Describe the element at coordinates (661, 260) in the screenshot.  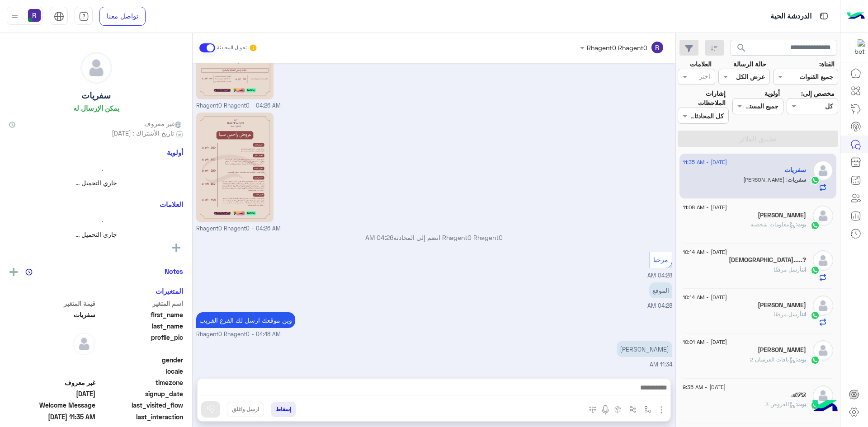
I see `span: مرحبا` at that location.